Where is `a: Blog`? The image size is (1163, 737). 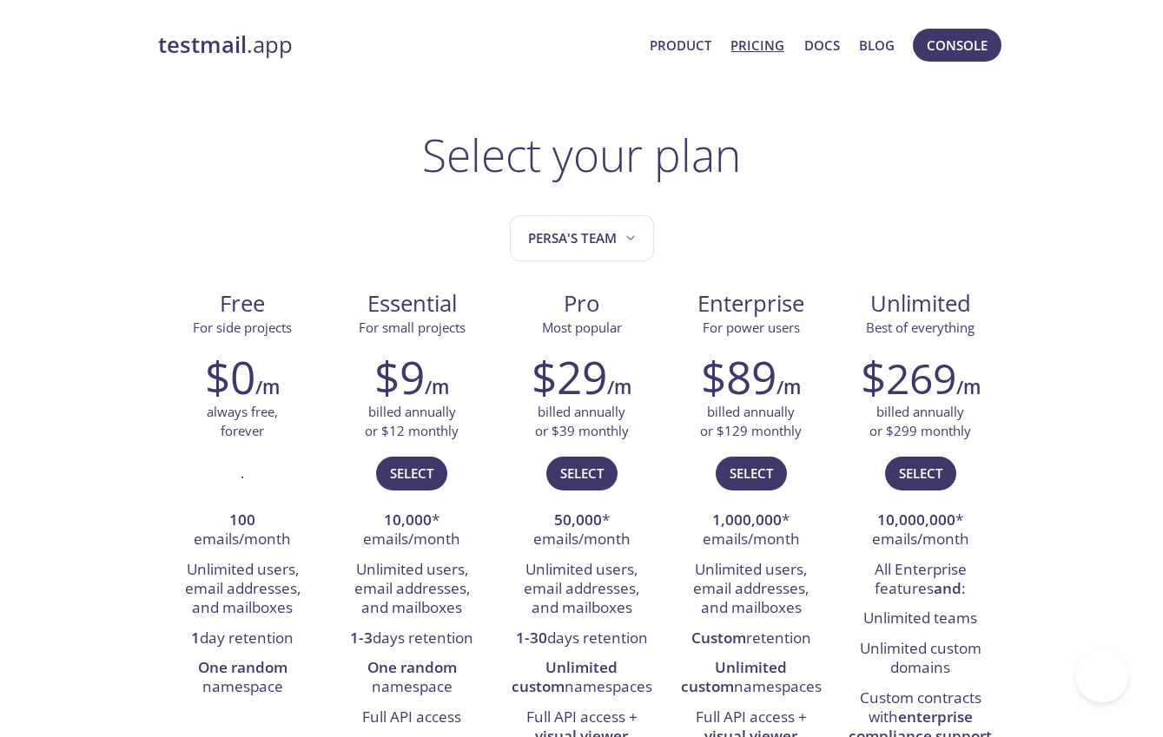
a: Blog is located at coordinates (876, 45).